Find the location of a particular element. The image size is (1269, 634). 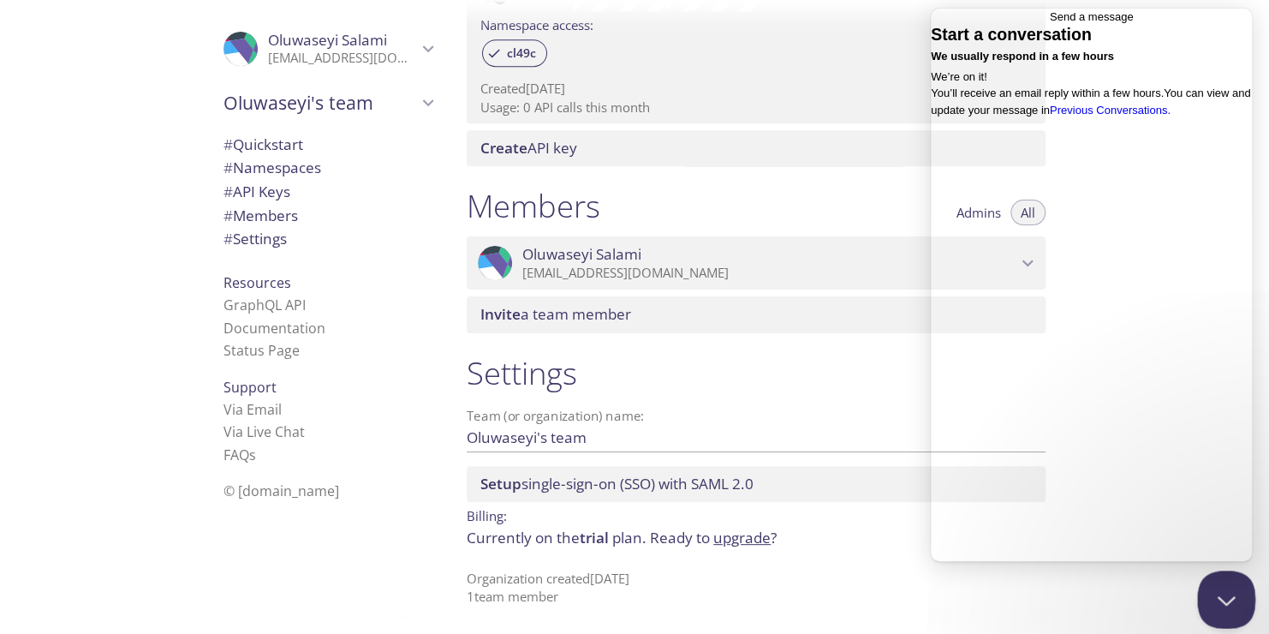

a: upgrade is located at coordinates (741, 537).